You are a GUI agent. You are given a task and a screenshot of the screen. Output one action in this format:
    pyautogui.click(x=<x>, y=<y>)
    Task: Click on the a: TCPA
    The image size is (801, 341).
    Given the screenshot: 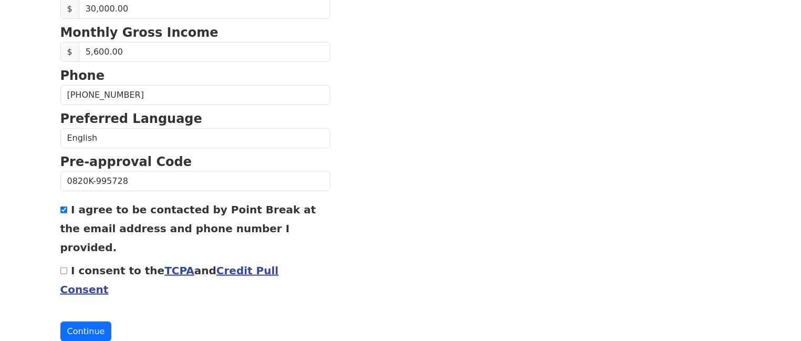 What is the action you would take?
    pyautogui.click(x=179, y=270)
    